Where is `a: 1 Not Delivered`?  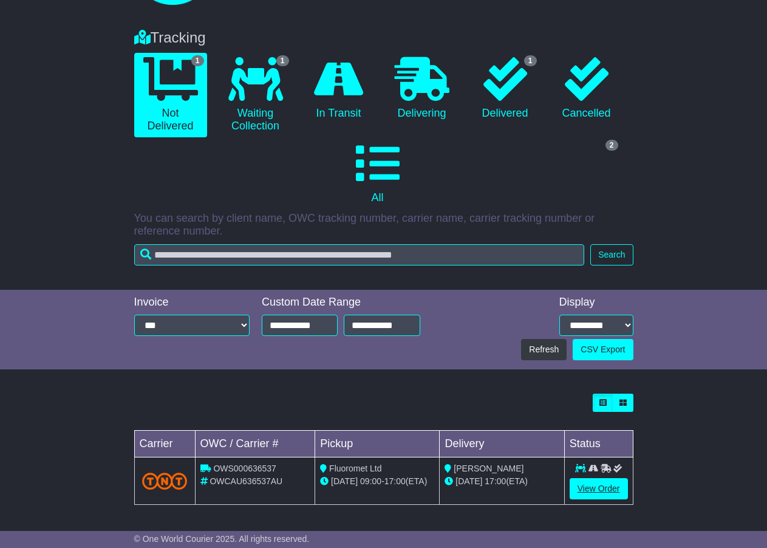
a: 1 Not Delivered is located at coordinates (171, 95).